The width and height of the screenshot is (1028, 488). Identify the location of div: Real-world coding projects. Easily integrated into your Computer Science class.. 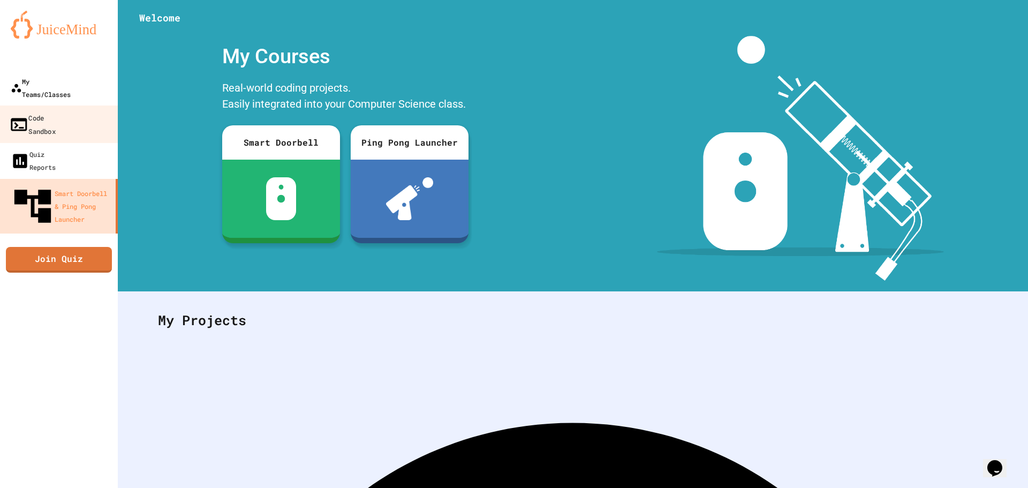
(345, 97).